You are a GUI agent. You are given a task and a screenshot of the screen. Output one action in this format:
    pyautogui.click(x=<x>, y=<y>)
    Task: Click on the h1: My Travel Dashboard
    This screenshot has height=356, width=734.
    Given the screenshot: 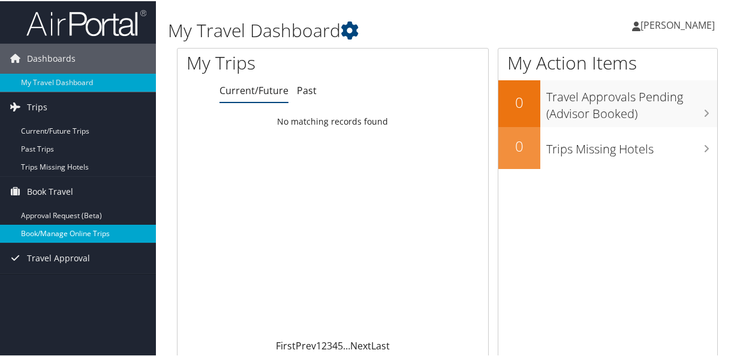 What is the action you would take?
    pyautogui.click(x=354, y=29)
    